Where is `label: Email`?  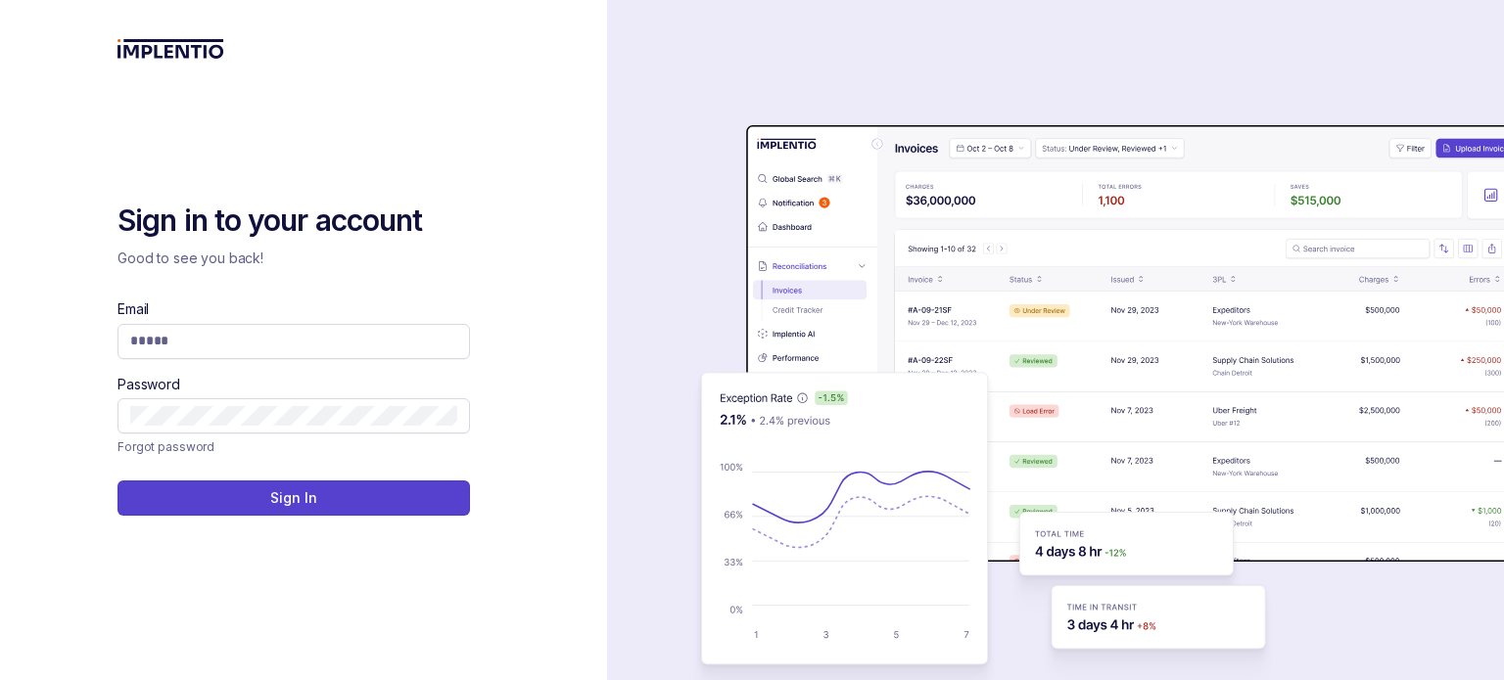 label: Email is located at coordinates (133, 309).